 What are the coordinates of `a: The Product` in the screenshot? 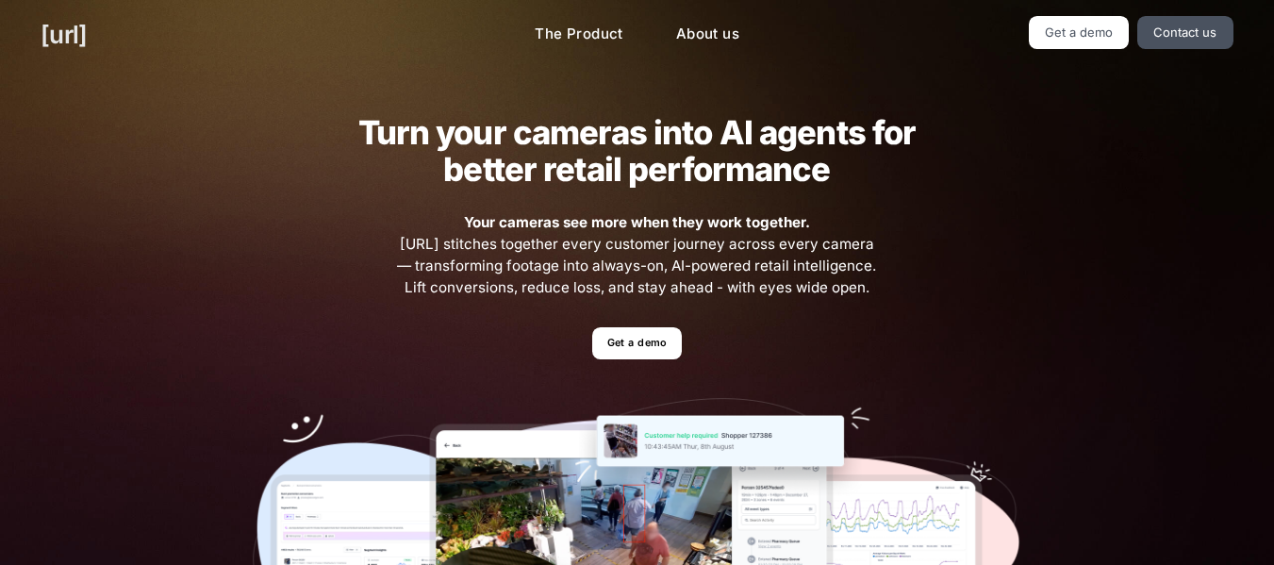 It's located at (579, 34).